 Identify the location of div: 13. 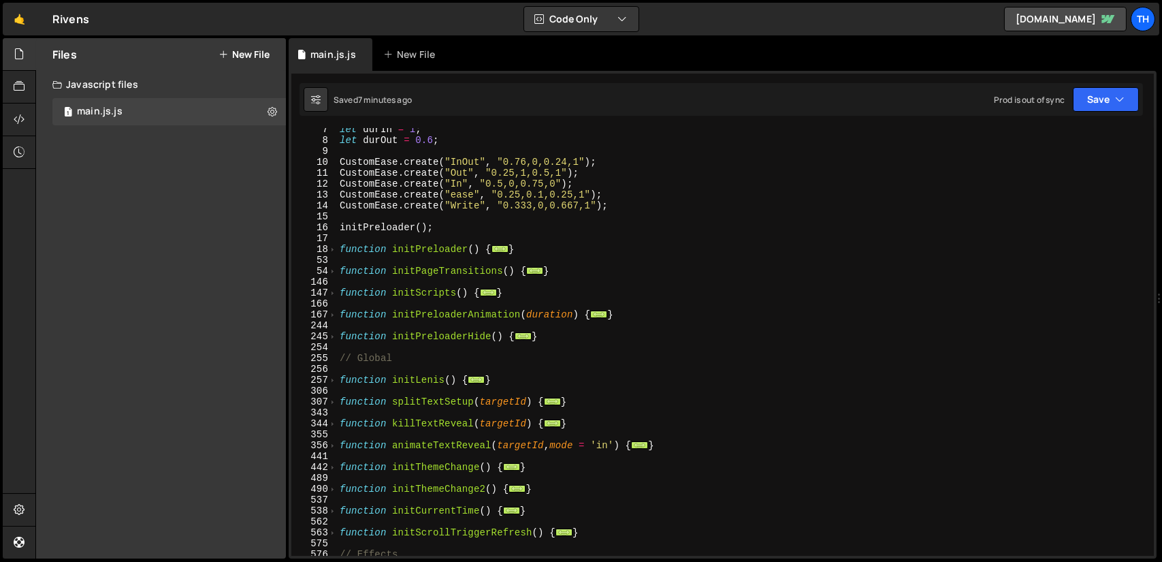
(314, 195).